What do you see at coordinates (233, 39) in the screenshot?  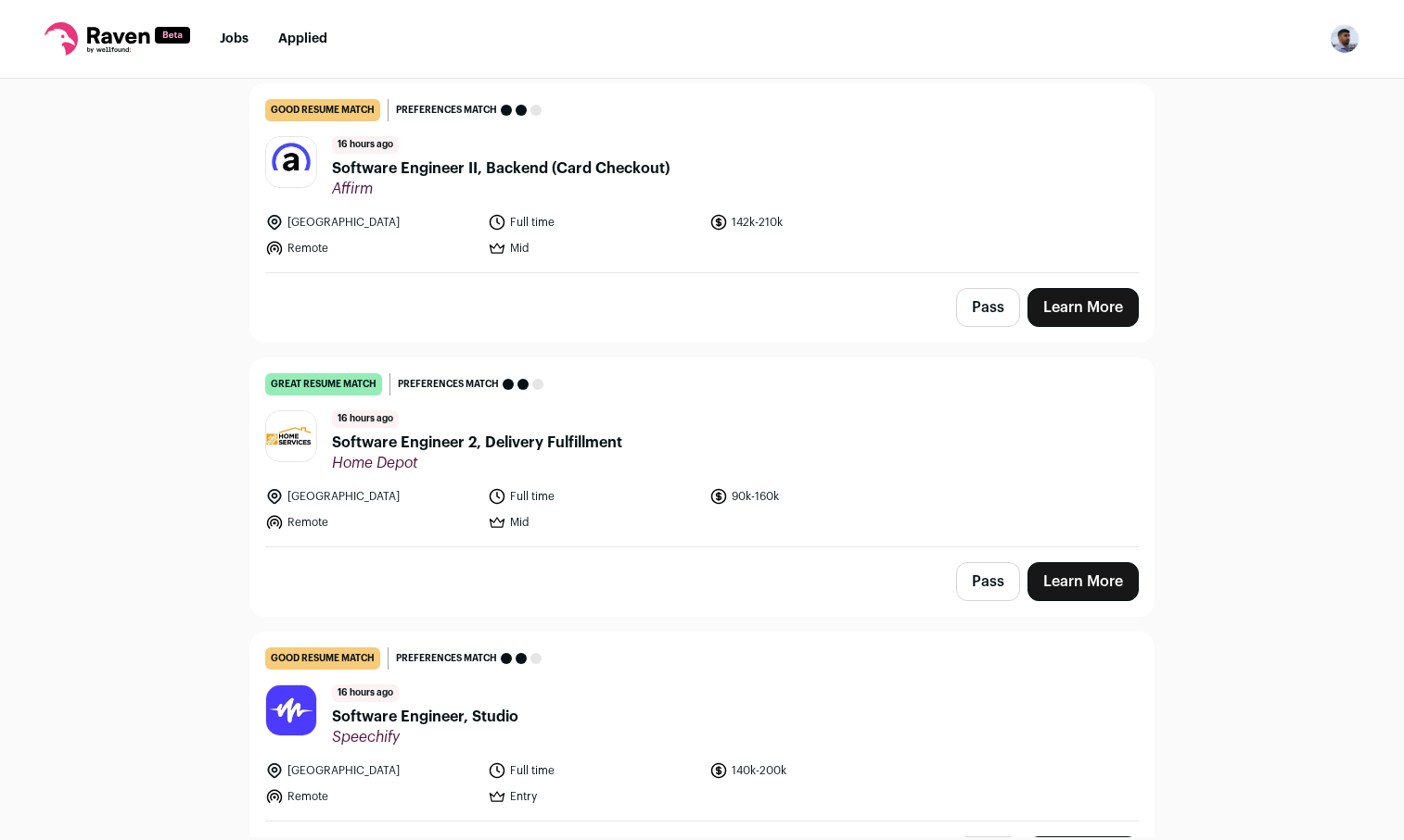 I see `a: Jobs` at bounding box center [233, 39].